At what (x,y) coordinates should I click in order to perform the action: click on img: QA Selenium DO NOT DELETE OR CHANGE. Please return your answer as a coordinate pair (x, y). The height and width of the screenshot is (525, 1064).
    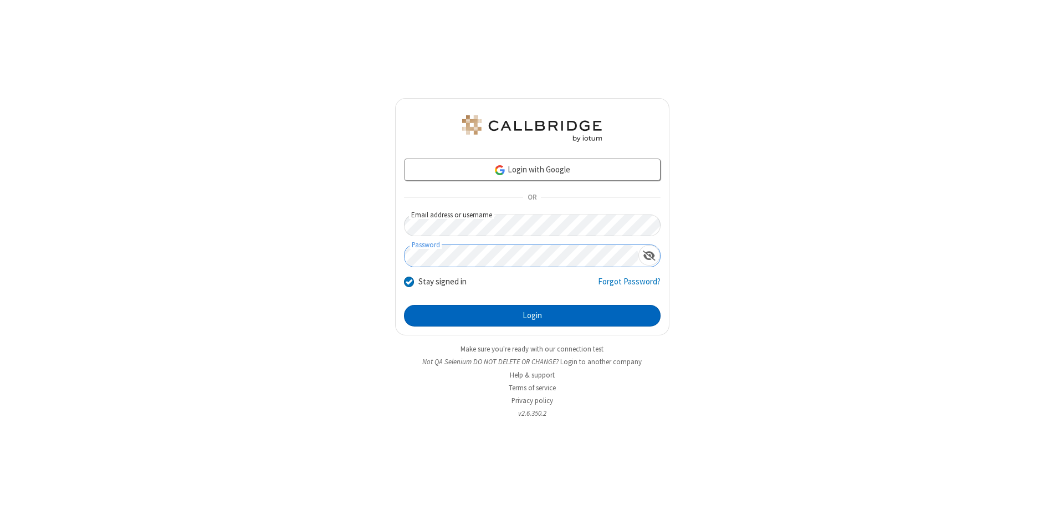
    Looking at the image, I should click on (532, 129).